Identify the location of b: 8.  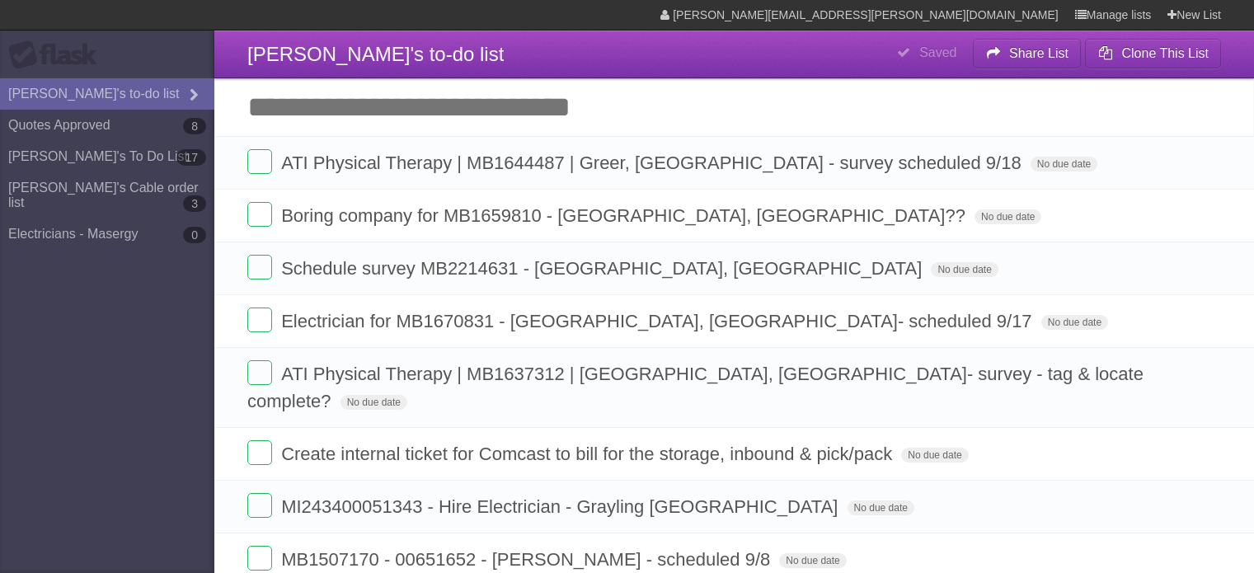
(195, 126).